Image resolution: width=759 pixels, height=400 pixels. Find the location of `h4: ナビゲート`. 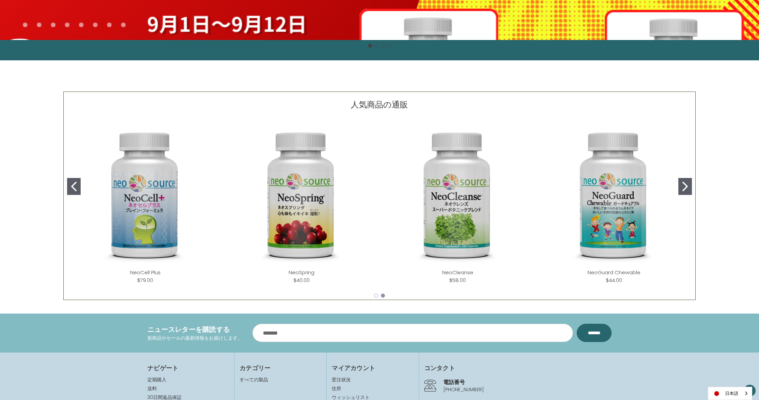

h4: ナビゲート is located at coordinates (188, 368).